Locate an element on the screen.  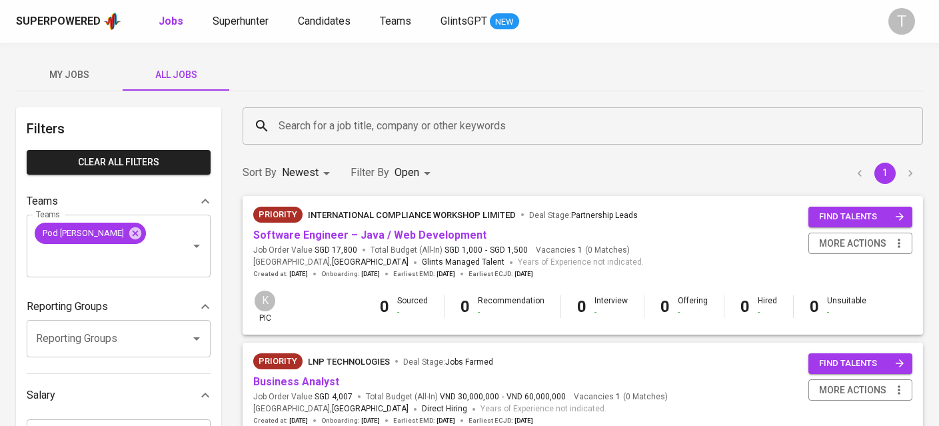
div: pic is located at coordinates (265, 307).